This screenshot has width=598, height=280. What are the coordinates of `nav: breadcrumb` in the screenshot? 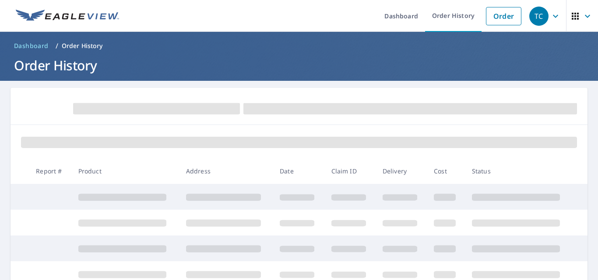 It's located at (299, 46).